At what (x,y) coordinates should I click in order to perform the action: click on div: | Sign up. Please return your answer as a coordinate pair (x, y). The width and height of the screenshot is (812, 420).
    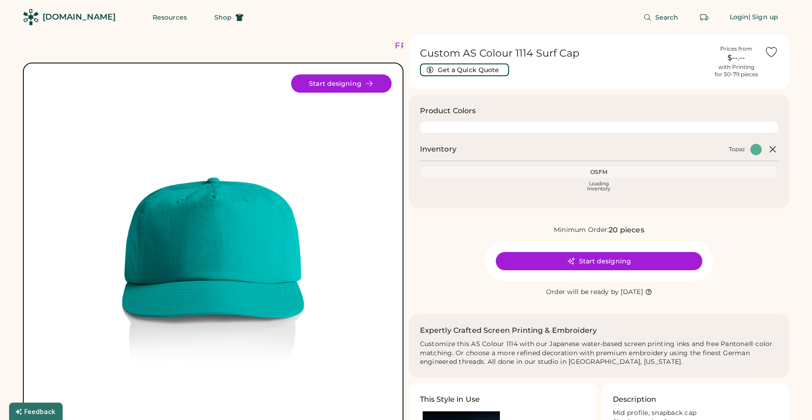
    Looking at the image, I should click on (763, 17).